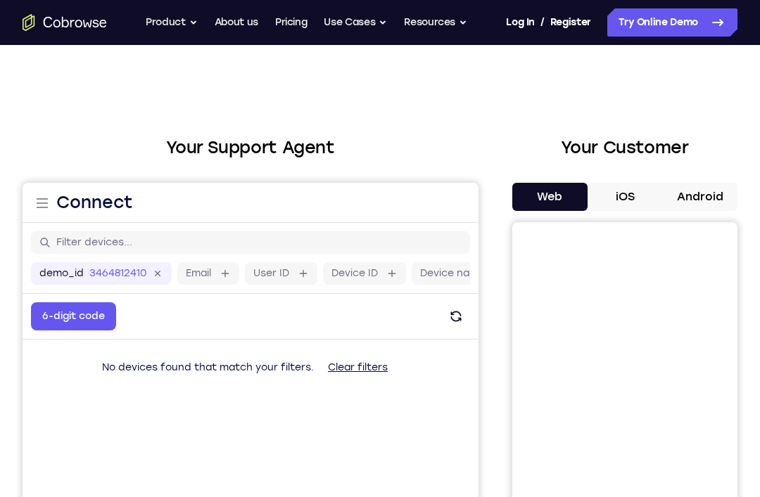 This screenshot has width=760, height=497. I want to click on button: iOS, so click(625, 197).